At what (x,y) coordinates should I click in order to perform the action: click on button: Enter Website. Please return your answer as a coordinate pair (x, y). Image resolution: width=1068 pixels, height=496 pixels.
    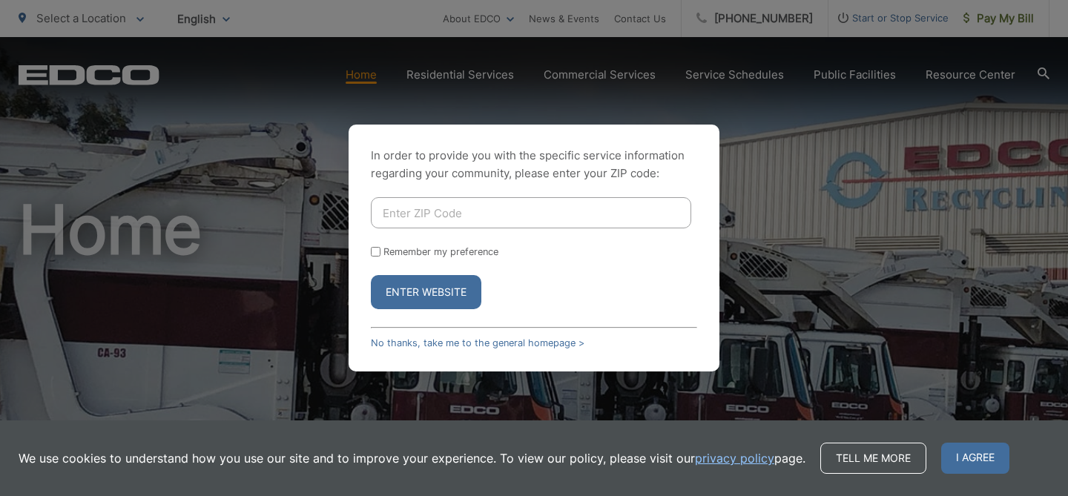
    Looking at the image, I should click on (426, 292).